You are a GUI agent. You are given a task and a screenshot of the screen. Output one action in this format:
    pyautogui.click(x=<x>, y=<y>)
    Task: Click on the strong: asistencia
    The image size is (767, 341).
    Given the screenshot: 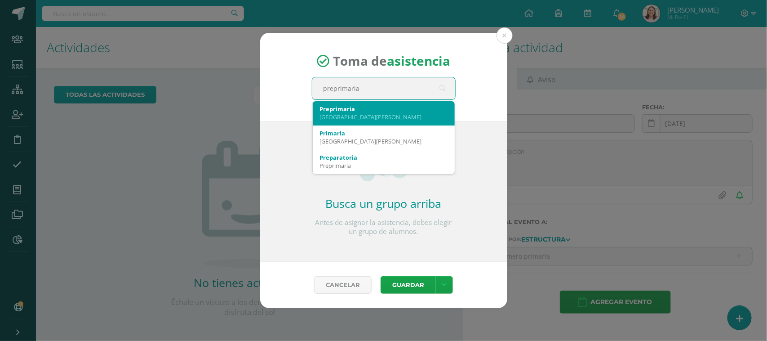 What is the action you would take?
    pyautogui.click(x=418, y=61)
    